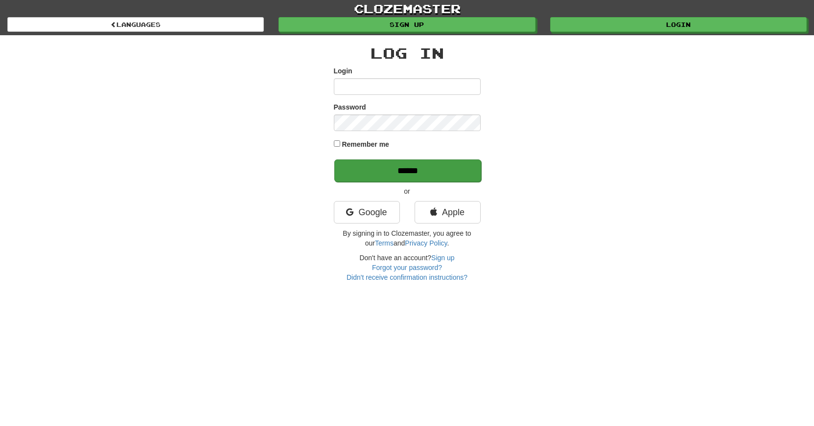 Image resolution: width=814 pixels, height=426 pixels. What do you see at coordinates (343, 71) in the screenshot?
I see `label: Login` at bounding box center [343, 71].